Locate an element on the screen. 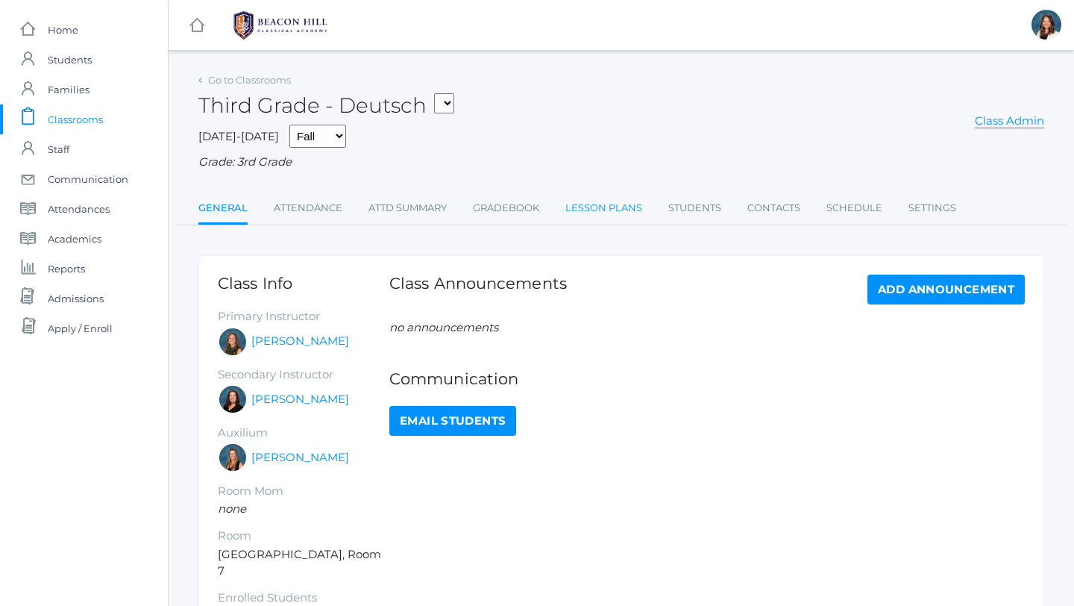  span: Families is located at coordinates (69, 90).